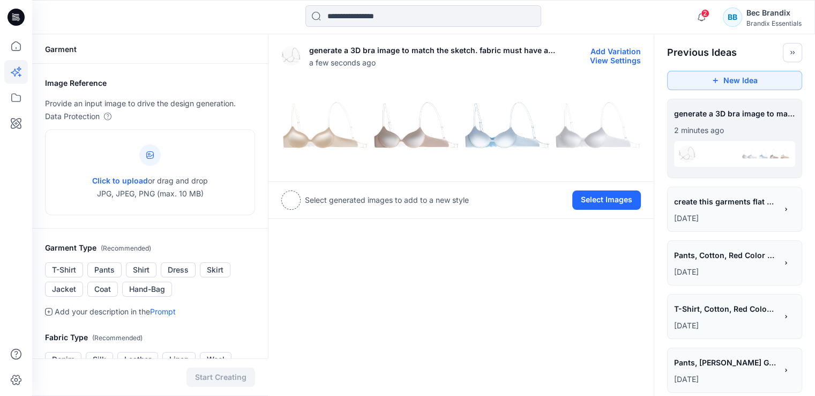 This screenshot has height=396, width=815. I want to click on p: September 24, 2025, so click(726, 218).